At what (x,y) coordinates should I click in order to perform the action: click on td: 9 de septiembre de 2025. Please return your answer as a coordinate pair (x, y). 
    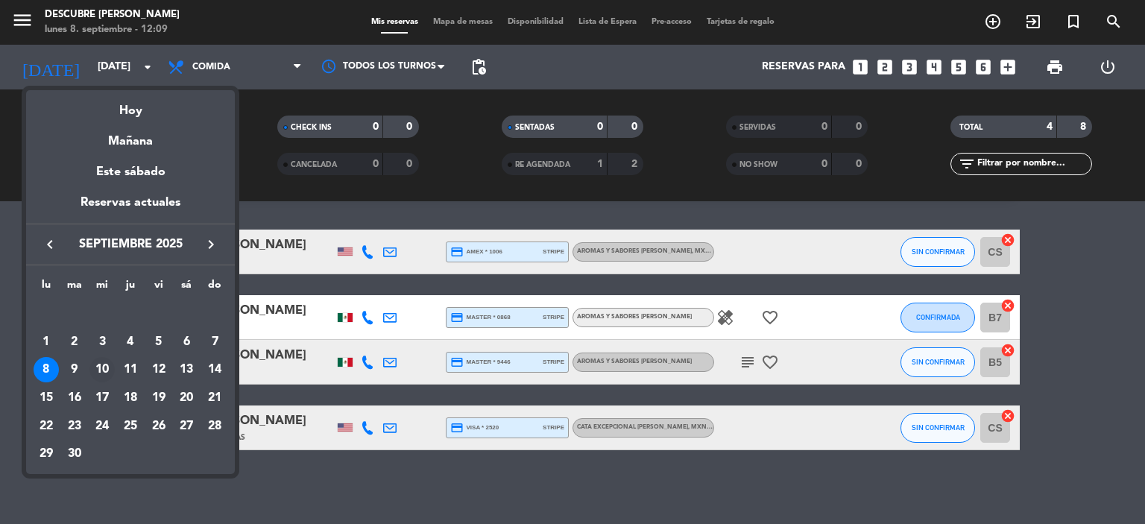
    Looking at the image, I should click on (75, 371).